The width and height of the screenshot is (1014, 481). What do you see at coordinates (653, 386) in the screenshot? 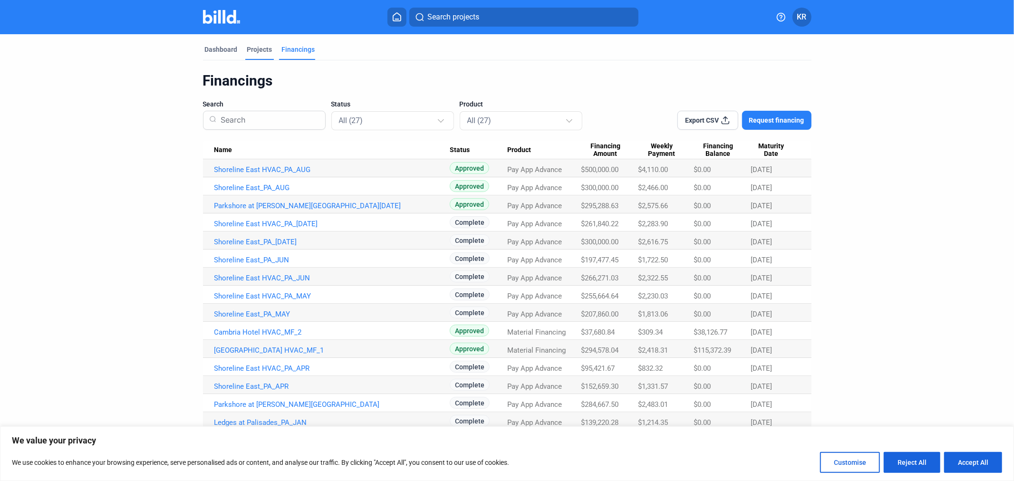
I see `span: $1,331.57` at bounding box center [653, 386].